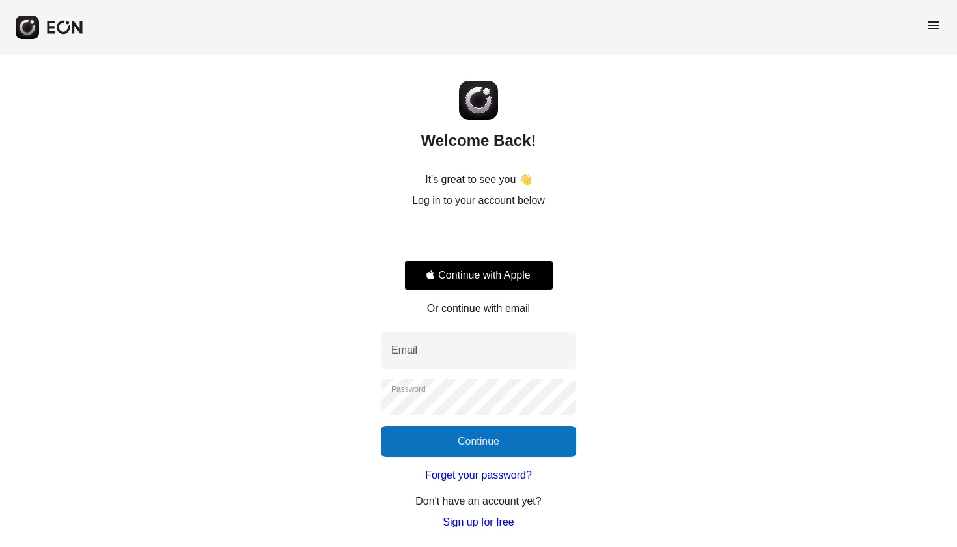 This screenshot has width=957, height=547. I want to click on div: Sign in with Google. Opens in new tab, so click(479, 237).